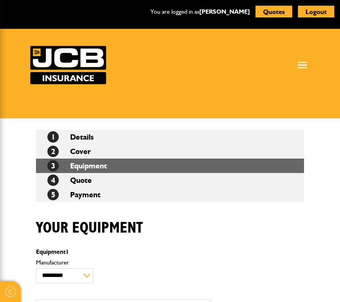 This screenshot has height=302, width=340. Describe the element at coordinates (68, 65) in the screenshot. I see `a: JCB Insurance Services` at that location.